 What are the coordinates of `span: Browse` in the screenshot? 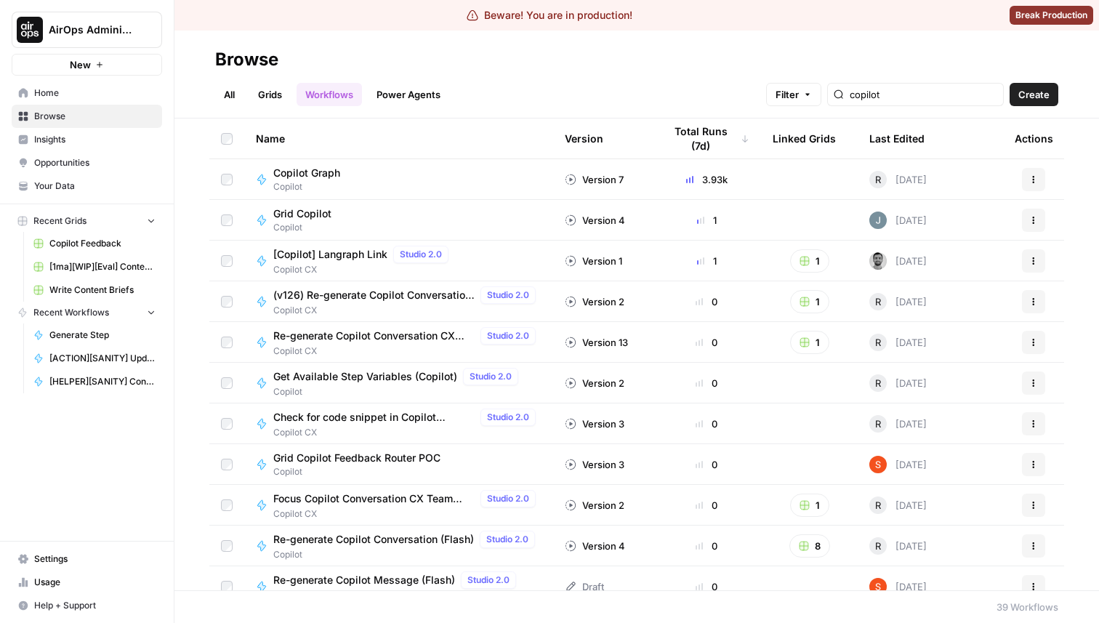 It's located at (94, 116).